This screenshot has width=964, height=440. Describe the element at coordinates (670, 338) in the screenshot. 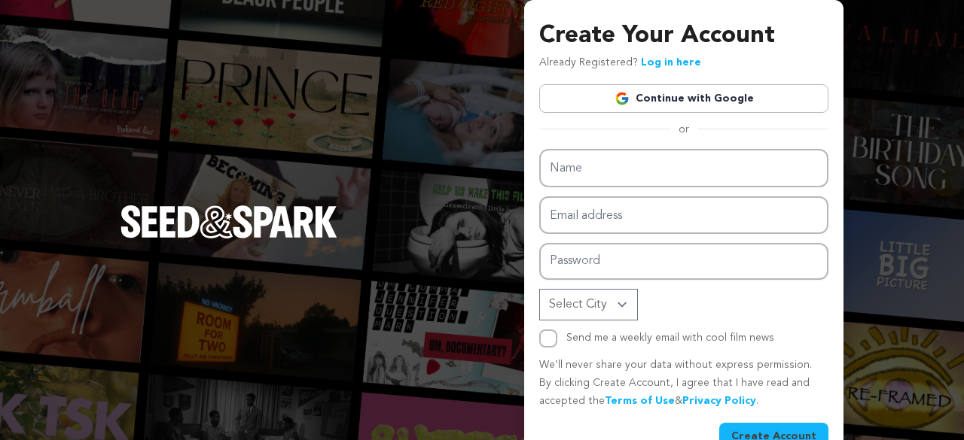

I see `label: Send me a weekly email with cool film news` at that location.